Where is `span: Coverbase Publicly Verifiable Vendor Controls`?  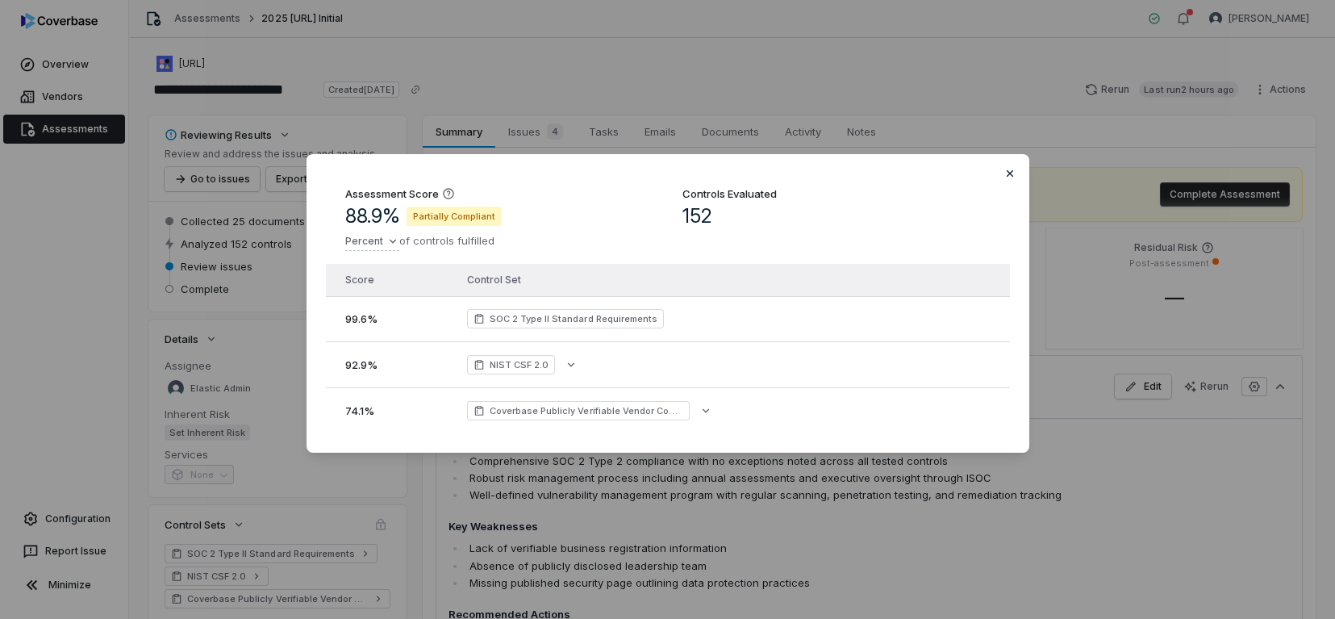 span: Coverbase Publicly Verifiable Vendor Controls is located at coordinates (587, 411).